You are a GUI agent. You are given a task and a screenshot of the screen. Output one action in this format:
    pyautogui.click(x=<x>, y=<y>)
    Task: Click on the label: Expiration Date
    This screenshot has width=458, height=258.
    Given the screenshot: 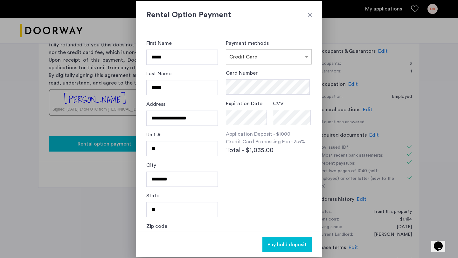 What is the action you would take?
    pyautogui.click(x=244, y=104)
    